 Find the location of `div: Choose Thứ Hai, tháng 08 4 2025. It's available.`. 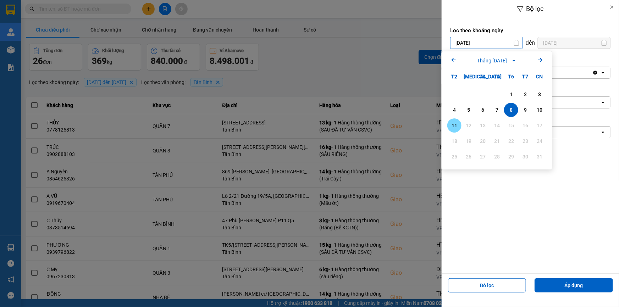

div: Choose Thứ Hai, tháng 08 4 2025. It's available. is located at coordinates (455, 110).